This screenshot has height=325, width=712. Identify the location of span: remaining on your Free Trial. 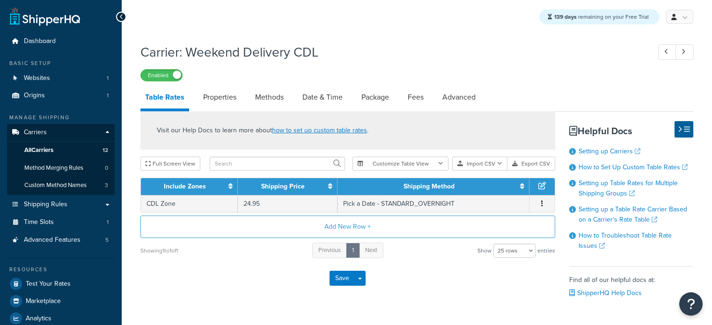
(601, 17).